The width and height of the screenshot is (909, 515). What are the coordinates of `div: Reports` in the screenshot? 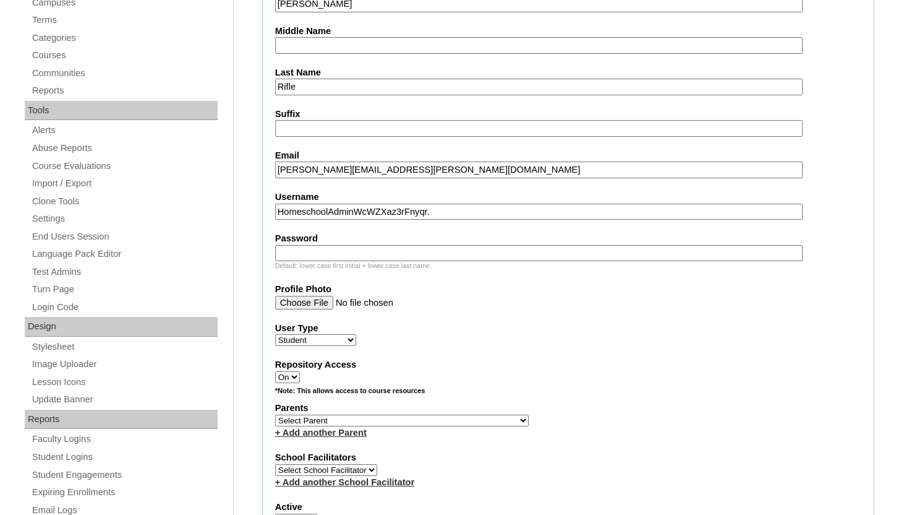 It's located at (121, 419).